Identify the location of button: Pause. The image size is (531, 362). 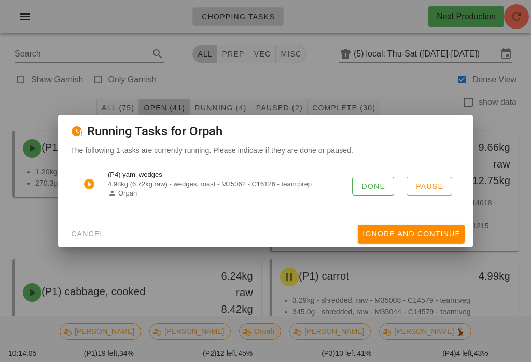
(430, 186).